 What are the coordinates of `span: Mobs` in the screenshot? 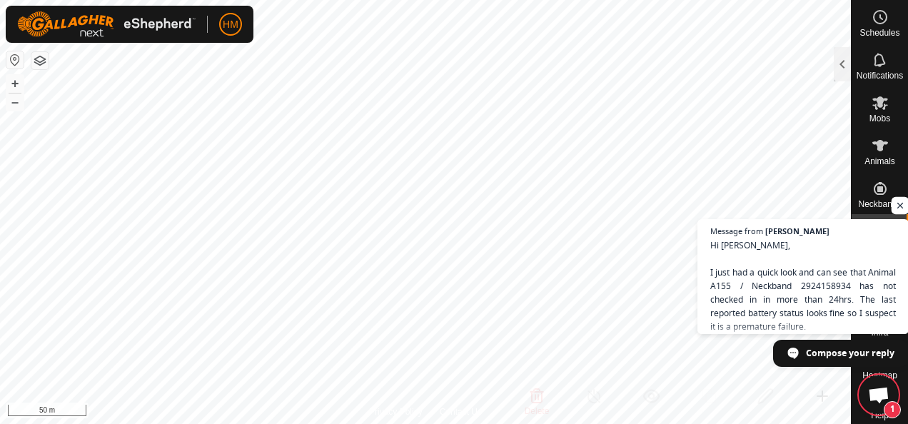 It's located at (879, 118).